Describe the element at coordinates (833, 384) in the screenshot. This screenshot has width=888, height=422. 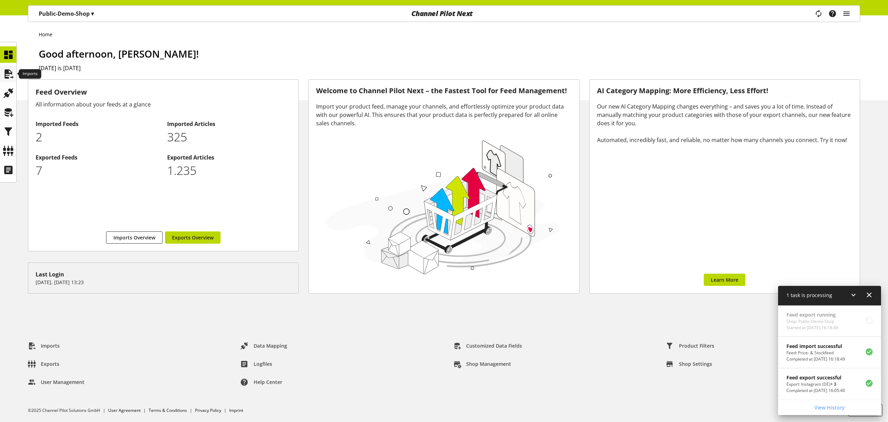
I see `b: + 3` at that location.